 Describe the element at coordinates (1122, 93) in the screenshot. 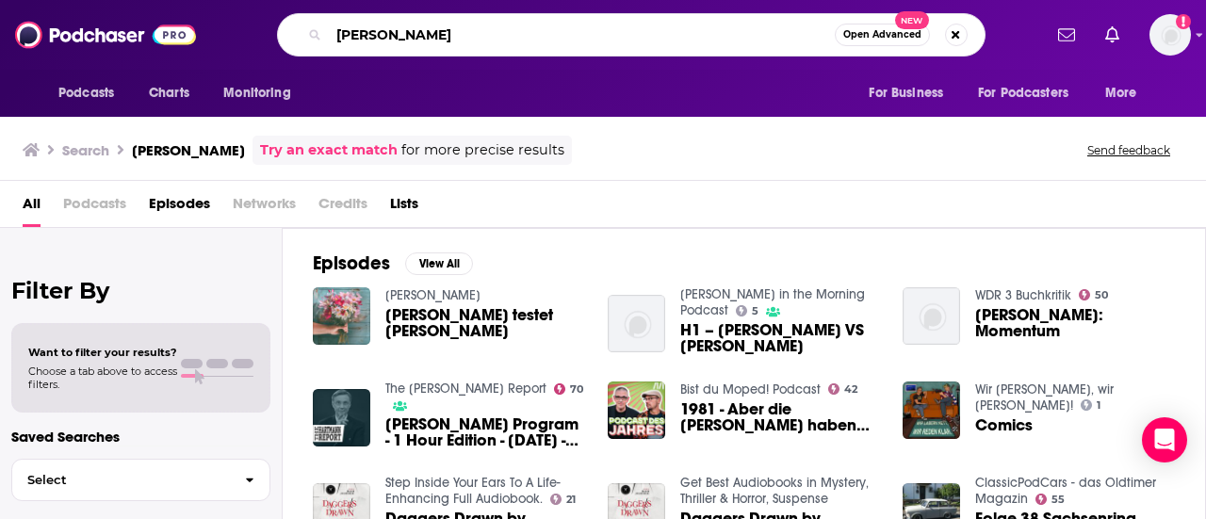

I see `span: More` at that location.